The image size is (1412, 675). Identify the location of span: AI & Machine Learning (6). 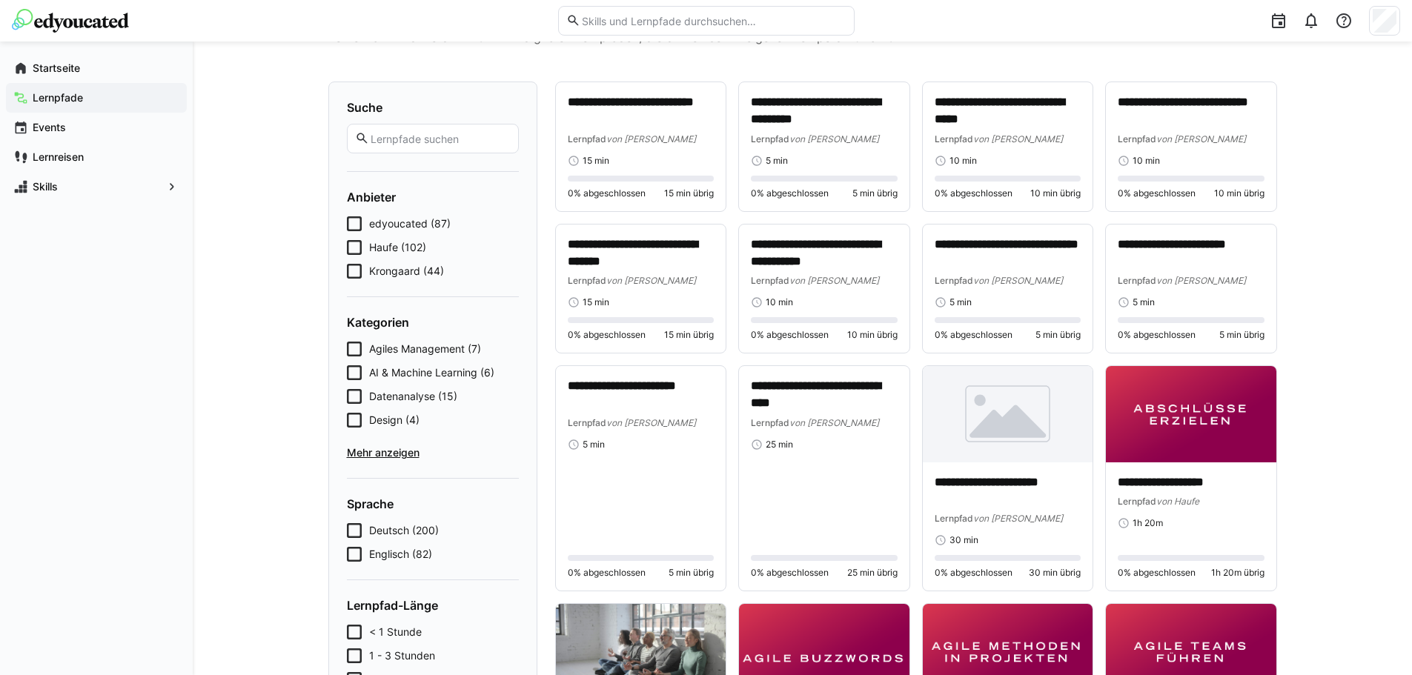
(432, 373).